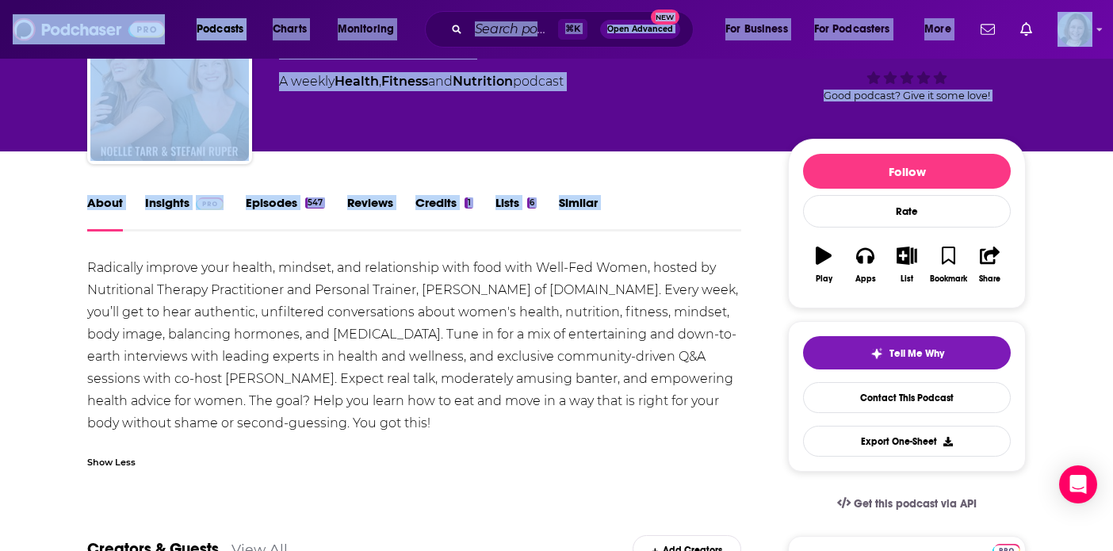  Describe the element at coordinates (1075, 29) in the screenshot. I see `button: Show profile menu` at that location.